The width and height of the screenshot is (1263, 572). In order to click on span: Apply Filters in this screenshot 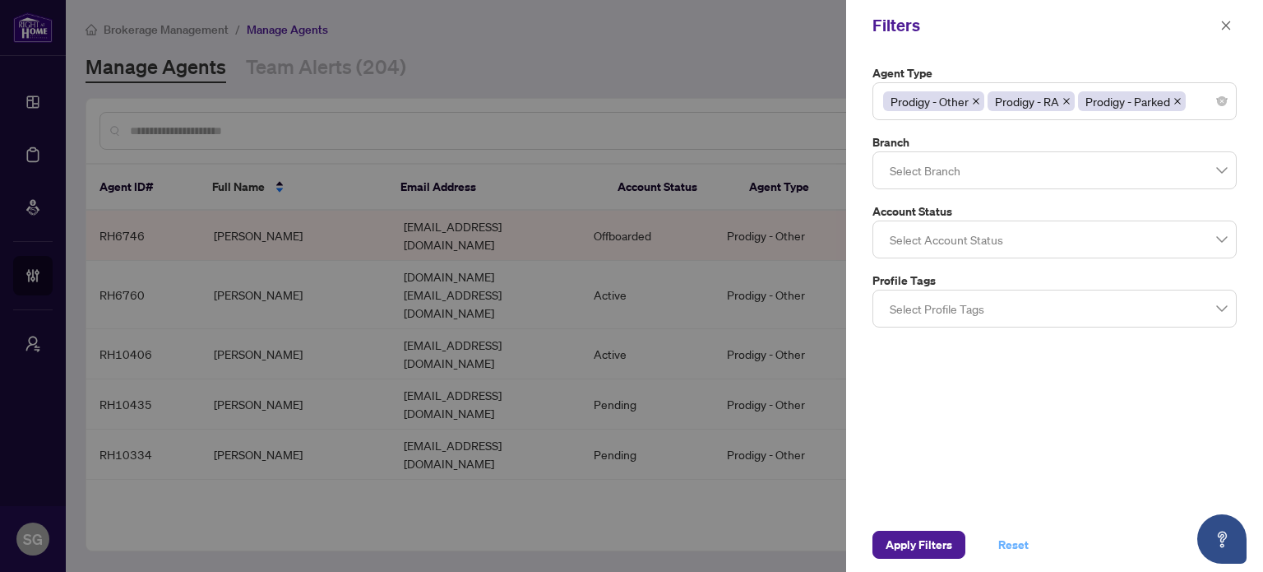, I will do `click(919, 544)`.